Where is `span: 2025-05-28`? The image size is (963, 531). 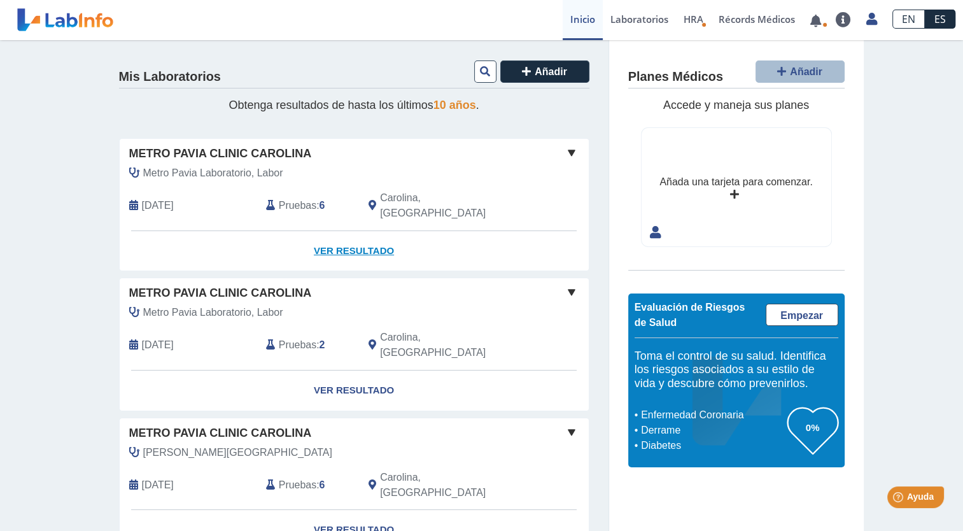
span: 2025-05-28 is located at coordinates (158, 345).